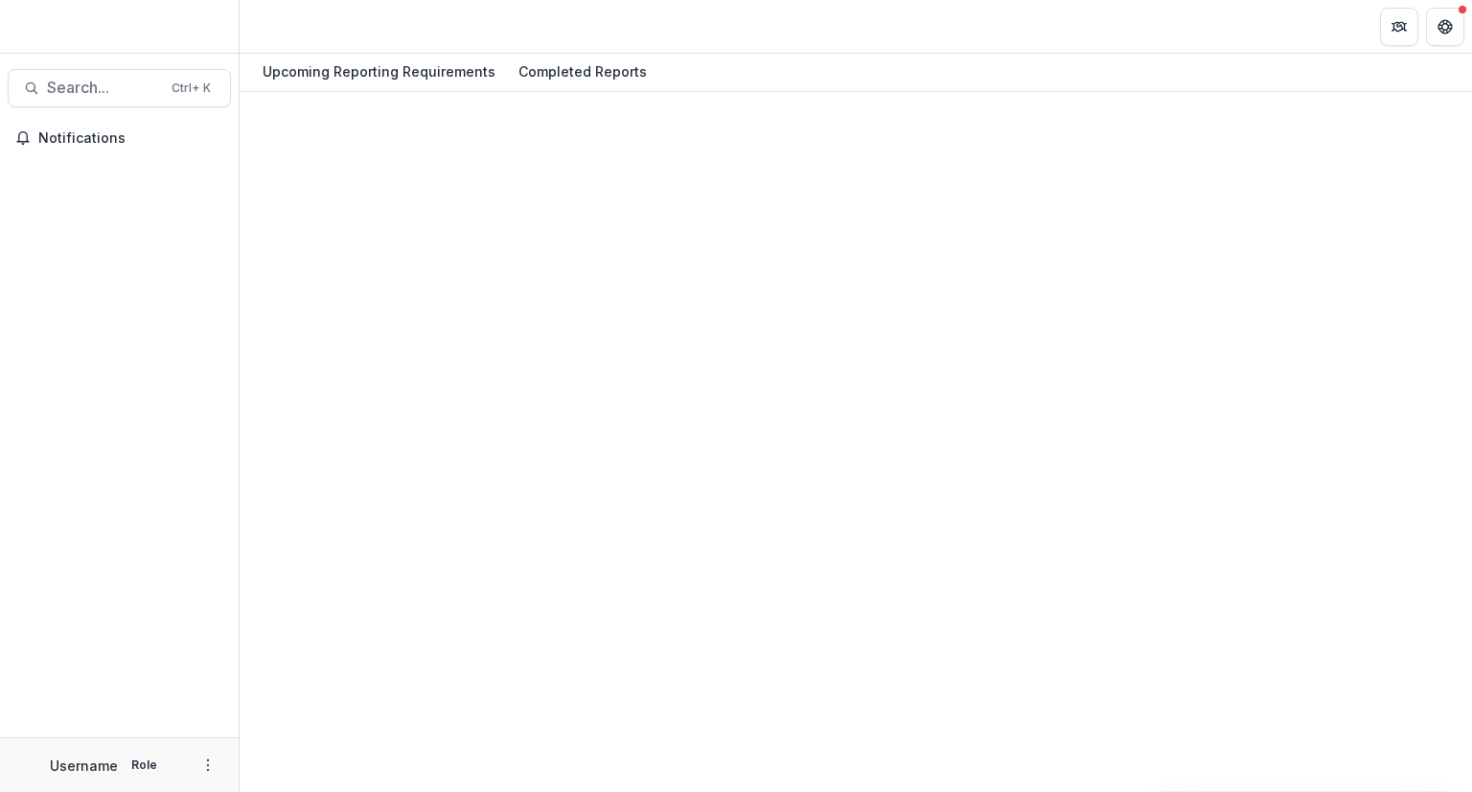 This screenshot has width=1472, height=792. I want to click on span: Search..., so click(103, 87).